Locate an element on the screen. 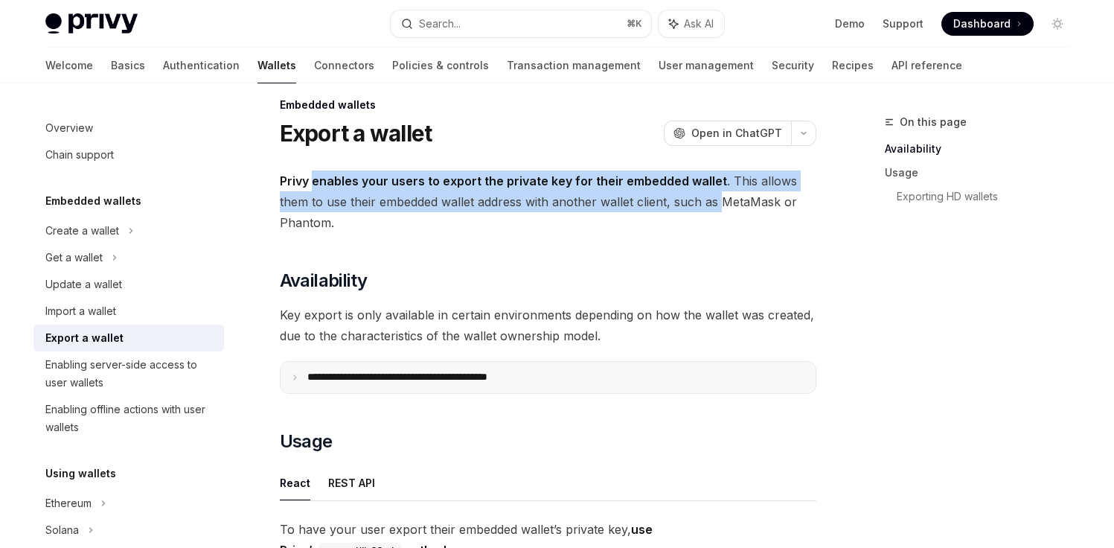  a: Connectors is located at coordinates (344, 65).